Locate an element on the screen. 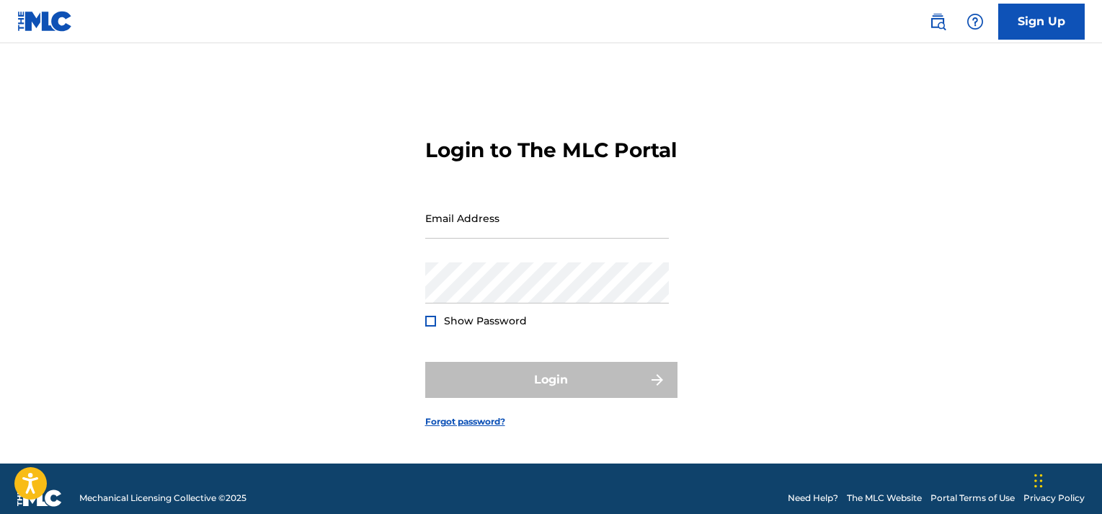 This screenshot has width=1102, height=514. a: Need Help? is located at coordinates (813, 498).